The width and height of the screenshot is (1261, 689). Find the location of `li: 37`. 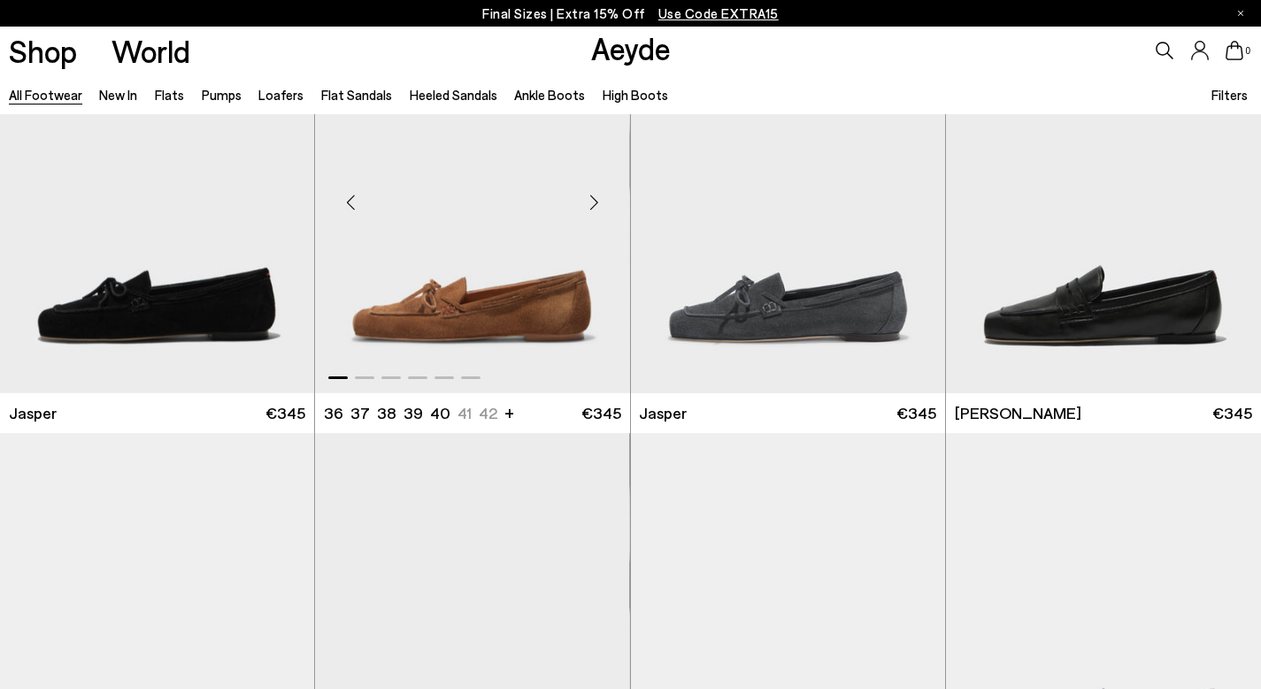

li: 37 is located at coordinates (360, 413).